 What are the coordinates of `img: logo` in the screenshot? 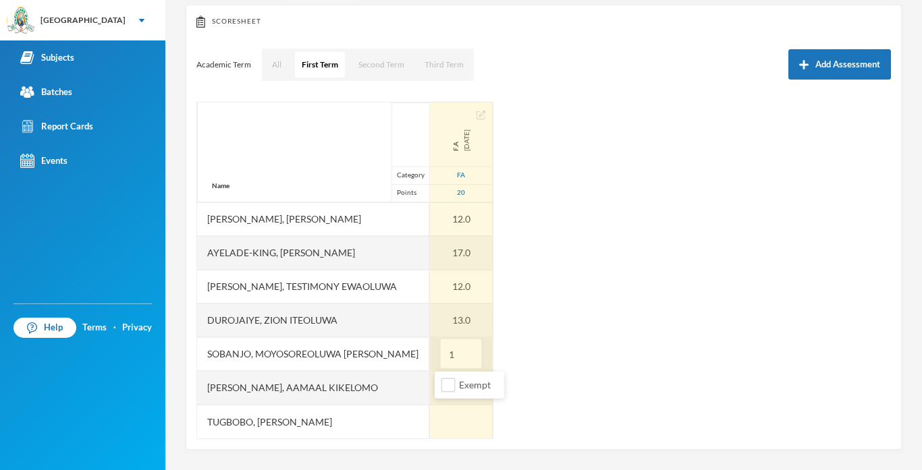 It's located at (21, 21).